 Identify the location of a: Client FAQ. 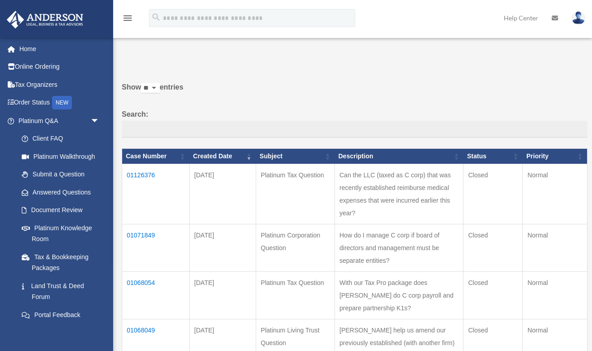
(61, 139).